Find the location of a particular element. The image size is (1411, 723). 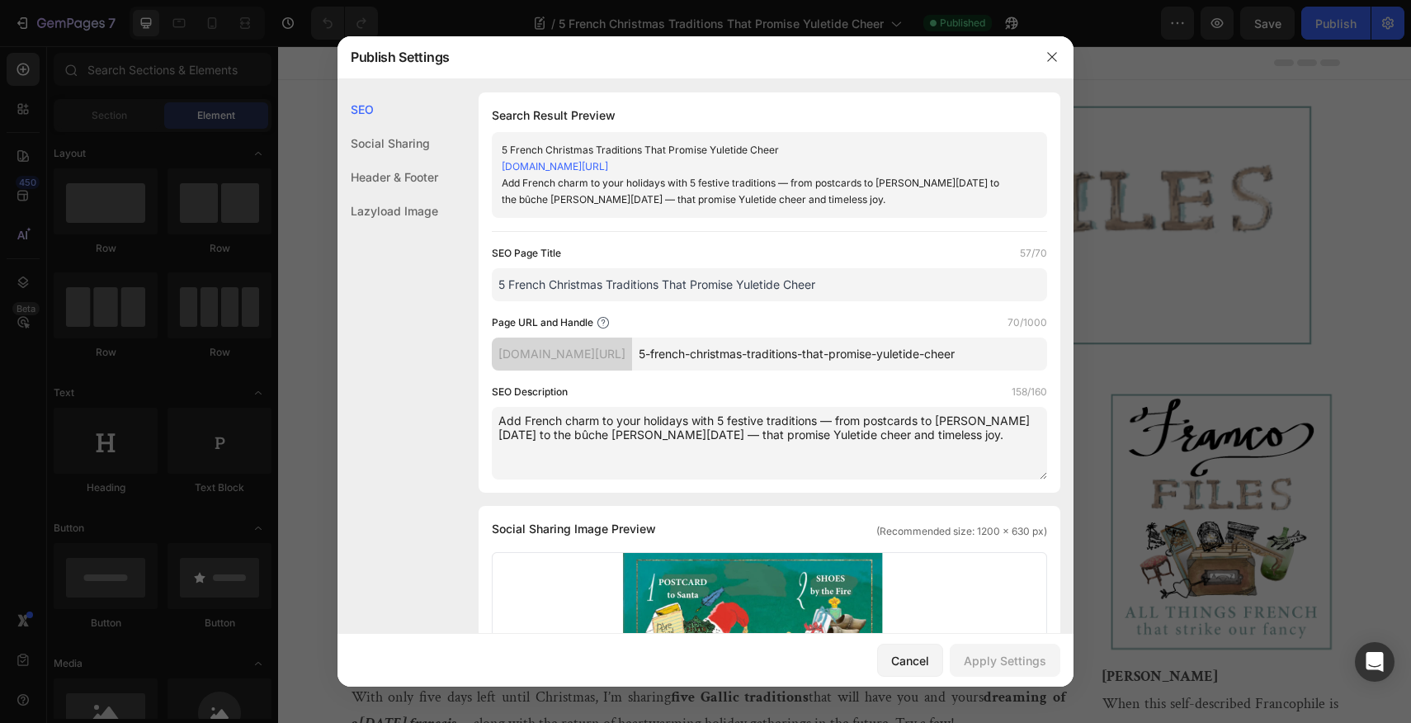

h1: Search Result Preview is located at coordinates (769, 116).